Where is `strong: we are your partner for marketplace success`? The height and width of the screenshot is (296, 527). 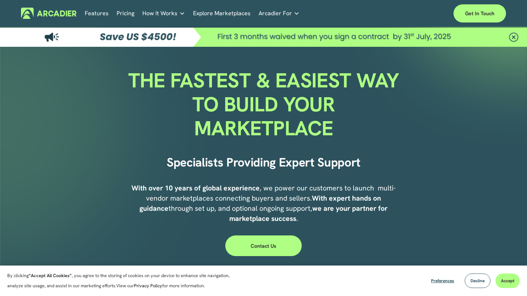 strong: we are your partner for marketplace success is located at coordinates (309, 213).